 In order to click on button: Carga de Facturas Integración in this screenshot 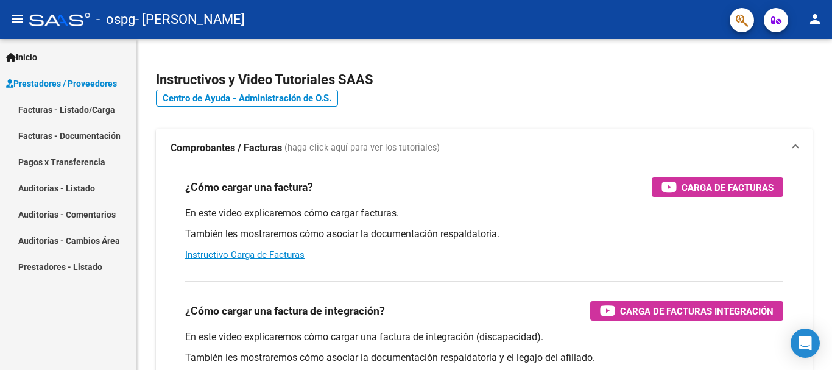, I will do `click(687, 311)`.